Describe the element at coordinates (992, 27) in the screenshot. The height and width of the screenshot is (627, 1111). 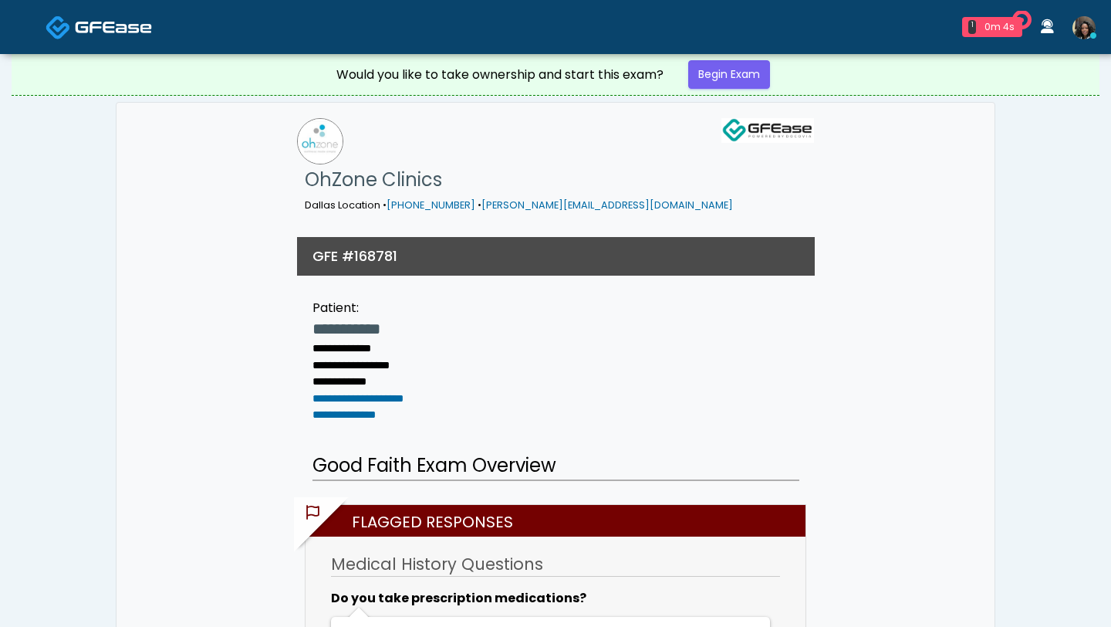
I see `a: 1 0m 4s` at that location.